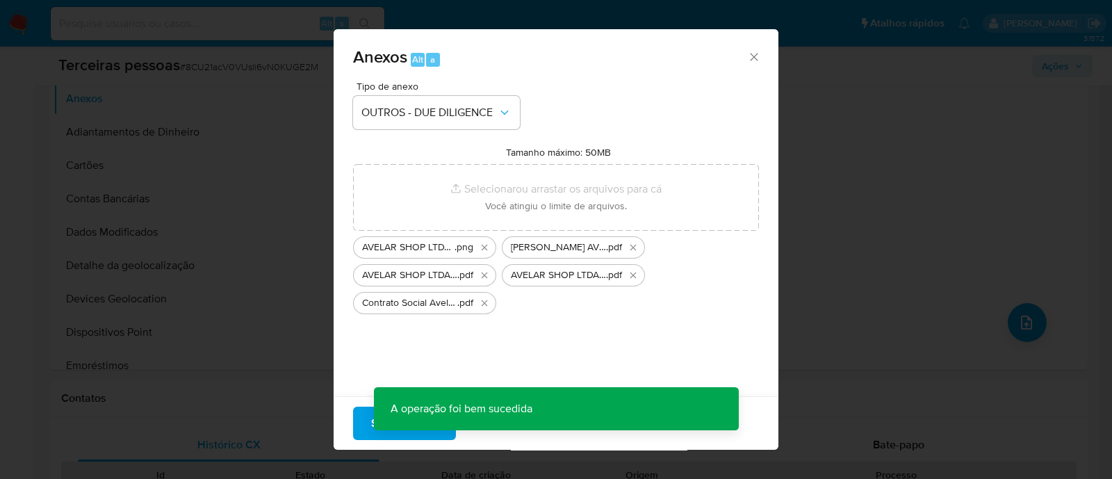 This screenshot has height=479, width=1112. I want to click on span: OUTROS - DUE DILIGENCE, so click(430, 113).